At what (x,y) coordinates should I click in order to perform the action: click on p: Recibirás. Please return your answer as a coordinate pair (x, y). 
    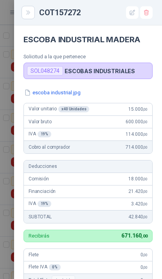
    Looking at the image, I should click on (39, 235).